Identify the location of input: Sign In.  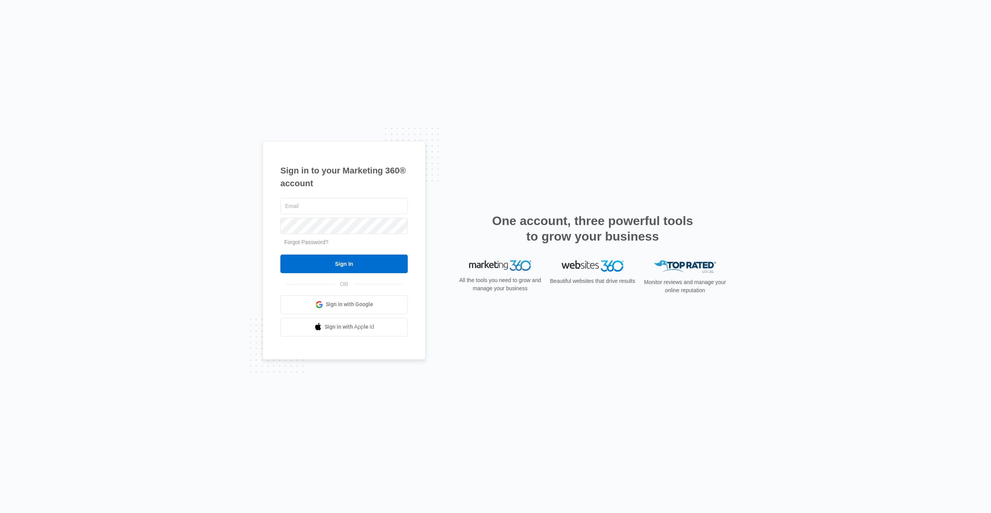
(344, 264).